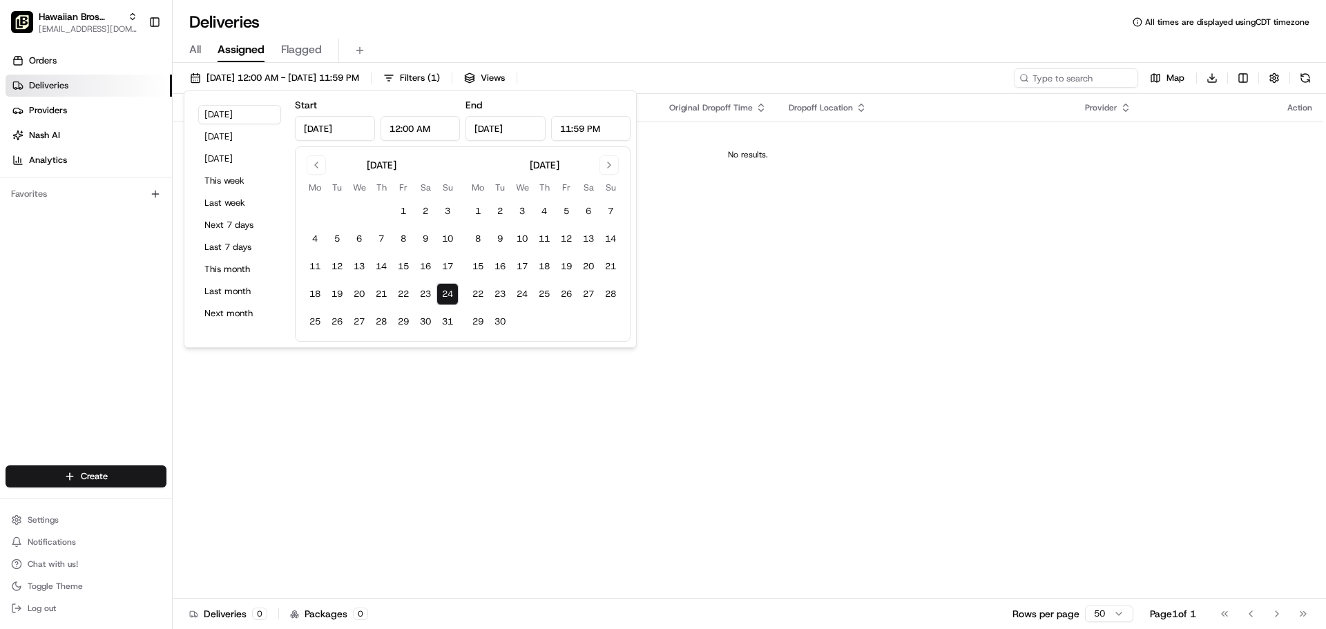  What do you see at coordinates (420, 78) in the screenshot?
I see `span: Filters` at bounding box center [420, 78].